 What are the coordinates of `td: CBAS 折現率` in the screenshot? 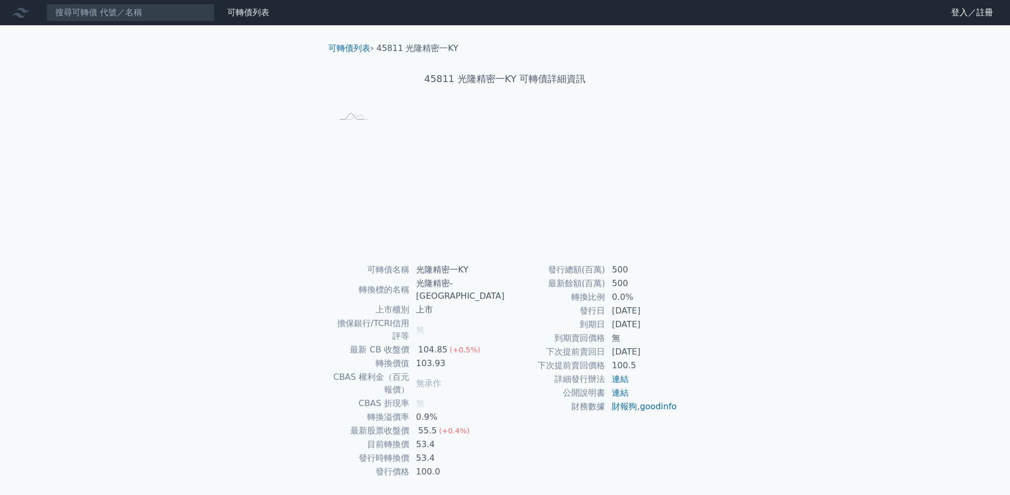 It's located at (371, 404).